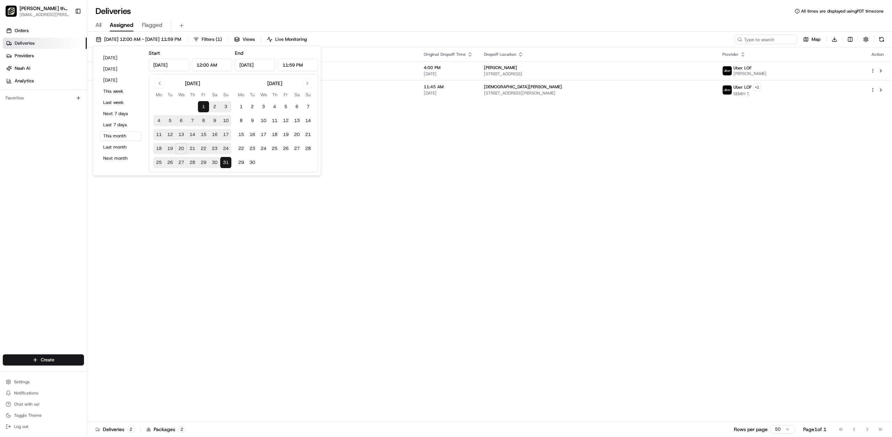 Image resolution: width=892 pixels, height=437 pixels. Describe the element at coordinates (241, 94) in the screenshot. I see `th: Monday` at that location.